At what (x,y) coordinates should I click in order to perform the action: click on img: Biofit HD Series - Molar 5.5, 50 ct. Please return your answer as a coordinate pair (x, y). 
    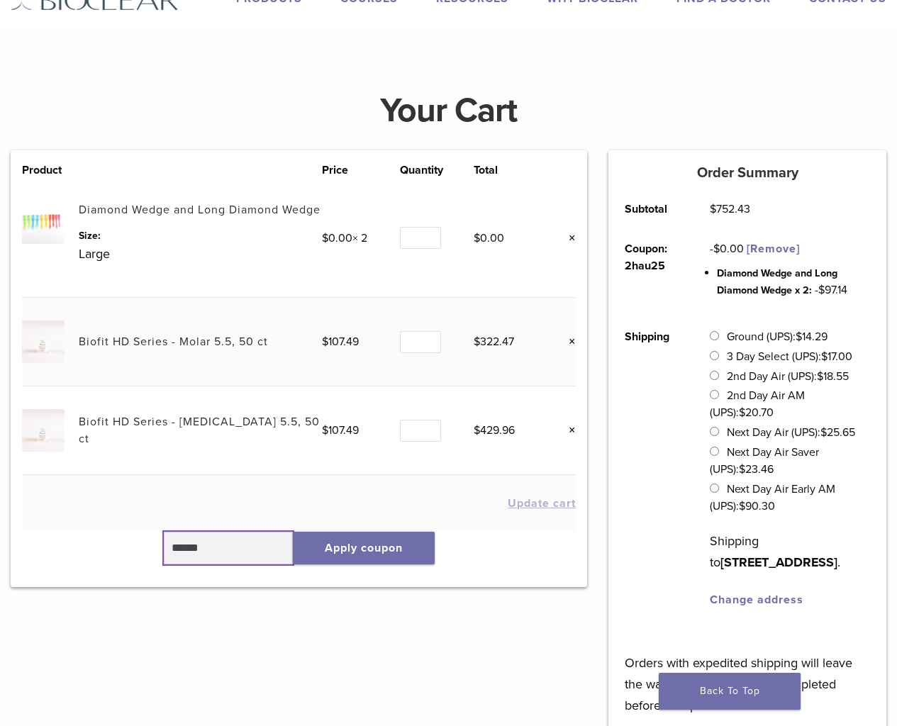
    Looking at the image, I should click on (43, 341).